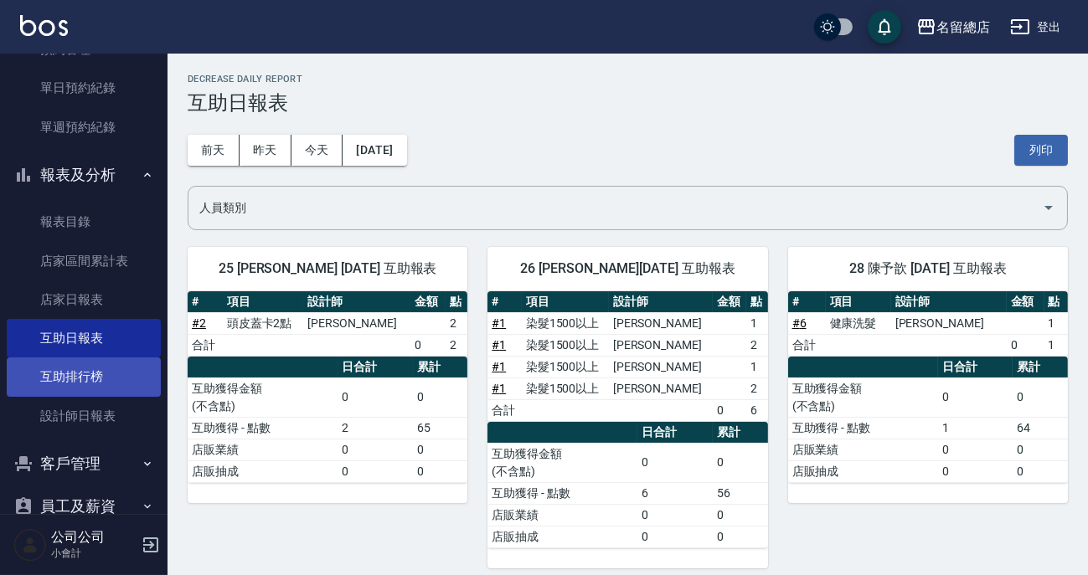 The height and width of the screenshot is (575, 1088). Describe the element at coordinates (44, 25) in the screenshot. I see `img: Logo` at that location.